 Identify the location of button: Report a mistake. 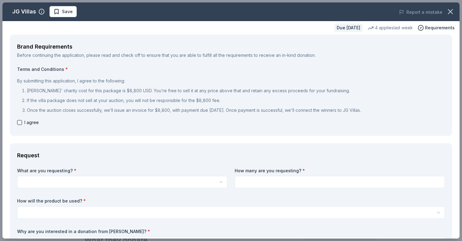
(420, 12).